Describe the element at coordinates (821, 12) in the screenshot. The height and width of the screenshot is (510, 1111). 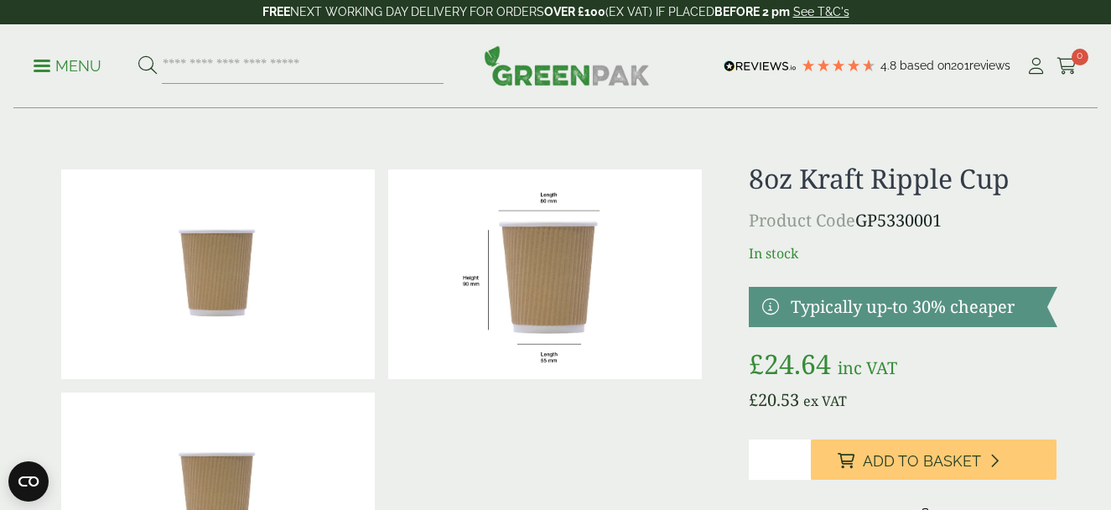
I see `a: See T&C's` at that location.